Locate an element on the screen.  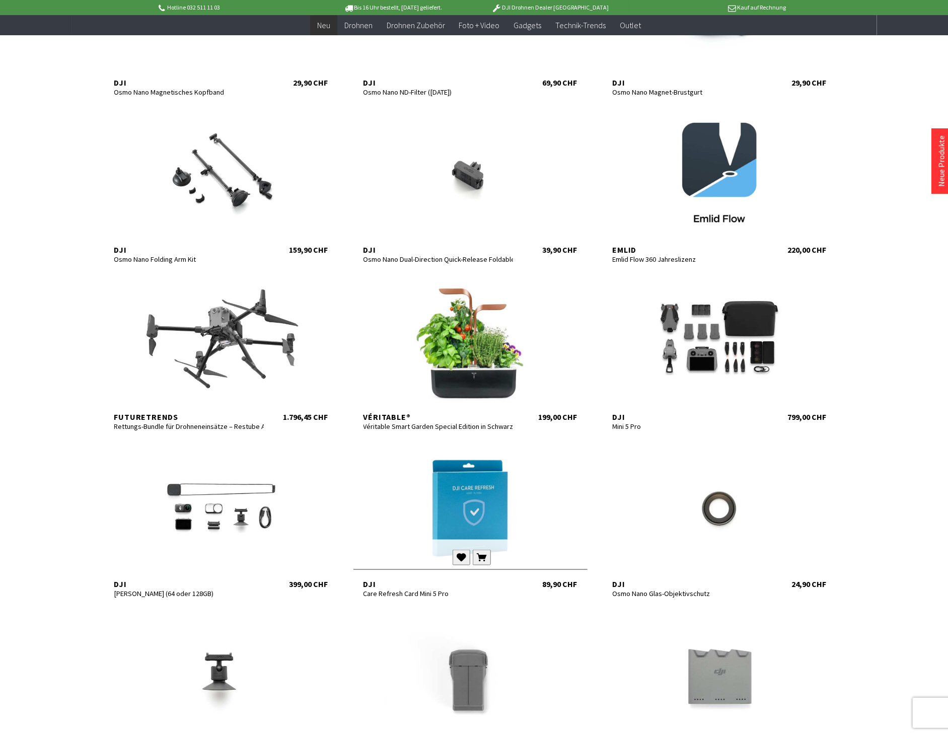
div: 39,90 CHF is located at coordinates (560, 250).